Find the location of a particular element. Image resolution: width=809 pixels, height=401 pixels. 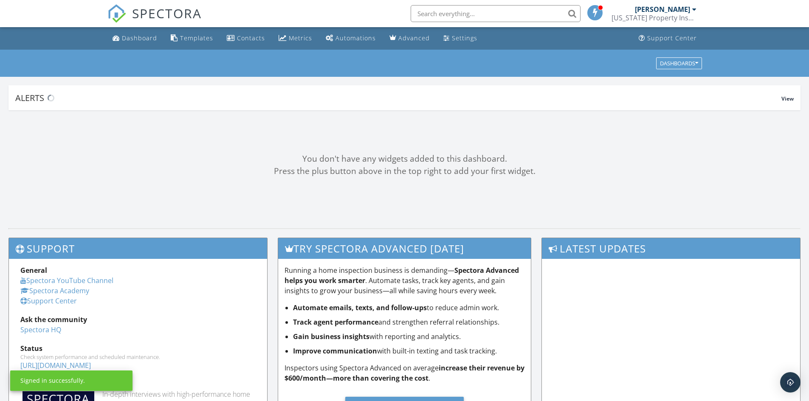

div: Signed in successfully. is located at coordinates (53, 381).